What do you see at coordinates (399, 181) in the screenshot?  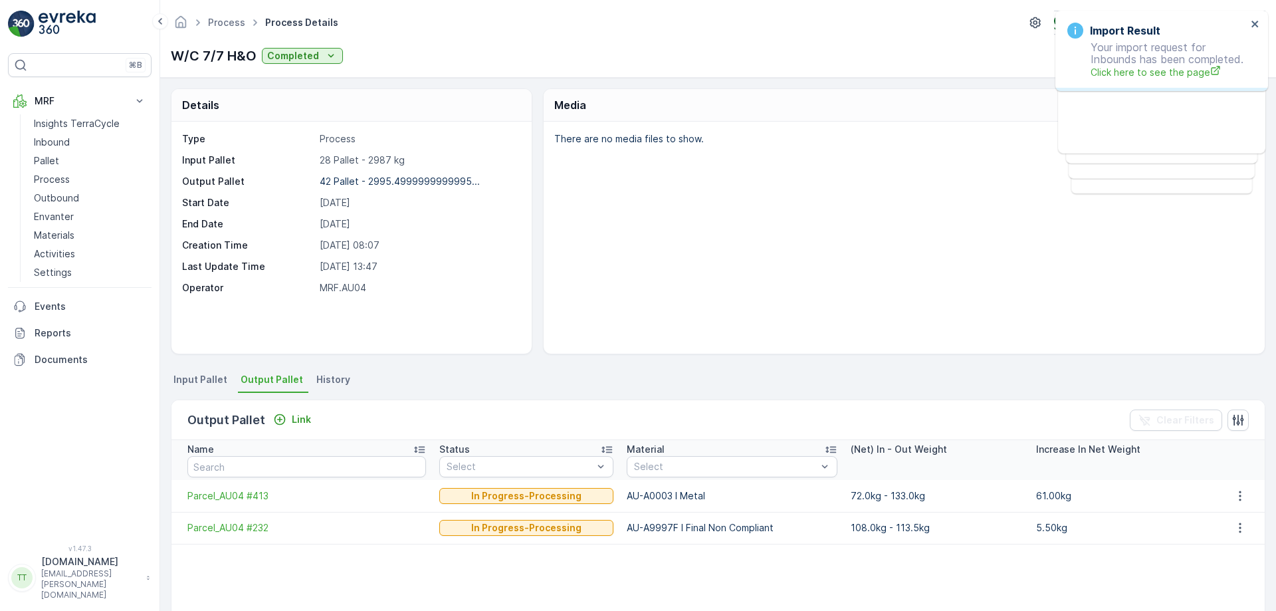 I see `p: 42 Pallet - 2995.4999999999995...` at bounding box center [399, 181].